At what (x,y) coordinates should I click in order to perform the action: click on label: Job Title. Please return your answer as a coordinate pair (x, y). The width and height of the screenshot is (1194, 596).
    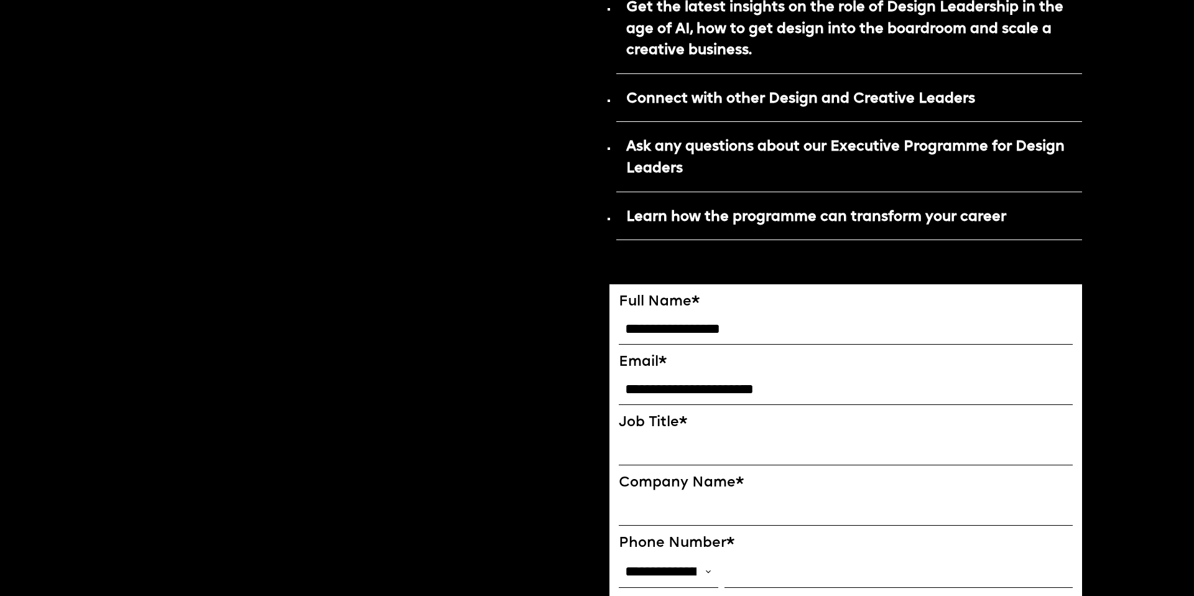
    Looking at the image, I should click on (846, 423).